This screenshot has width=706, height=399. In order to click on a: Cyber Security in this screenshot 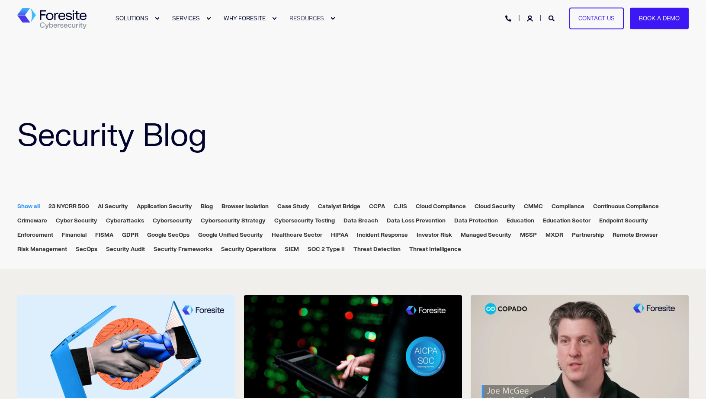, I will do `click(77, 221)`.